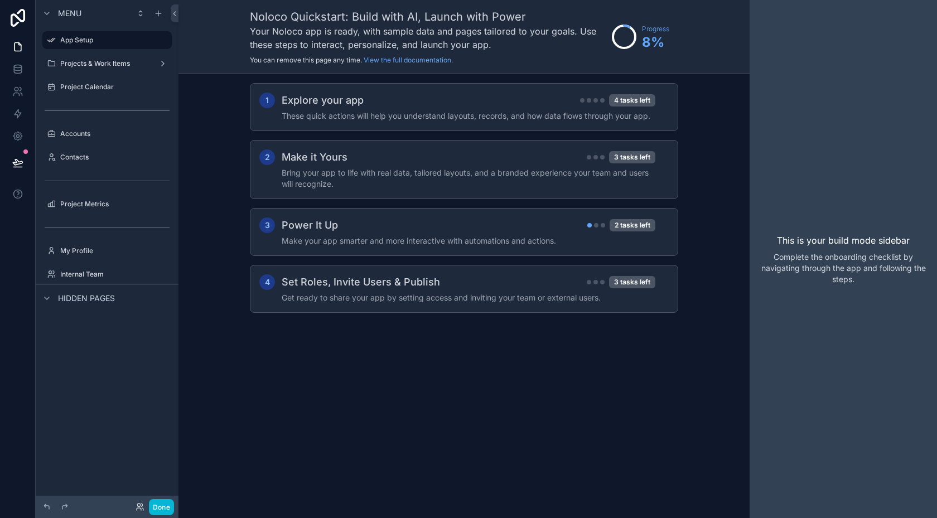  What do you see at coordinates (844, 268) in the screenshot?
I see `p: Complete the onboarding checklist by navigating through the app and following the steps.` at bounding box center [844, 268].